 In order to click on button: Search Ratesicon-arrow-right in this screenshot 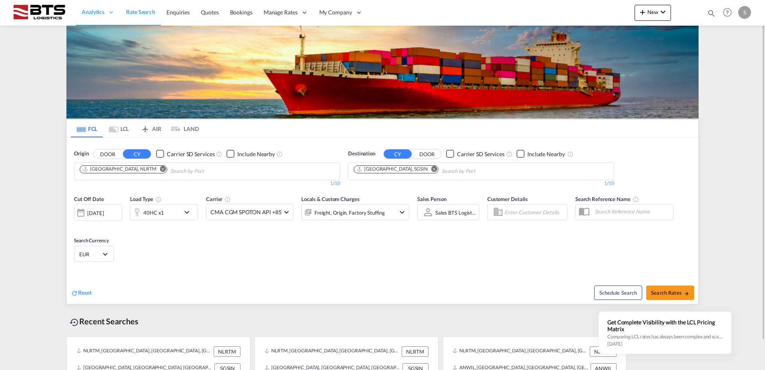, I will do `click(670, 293)`.